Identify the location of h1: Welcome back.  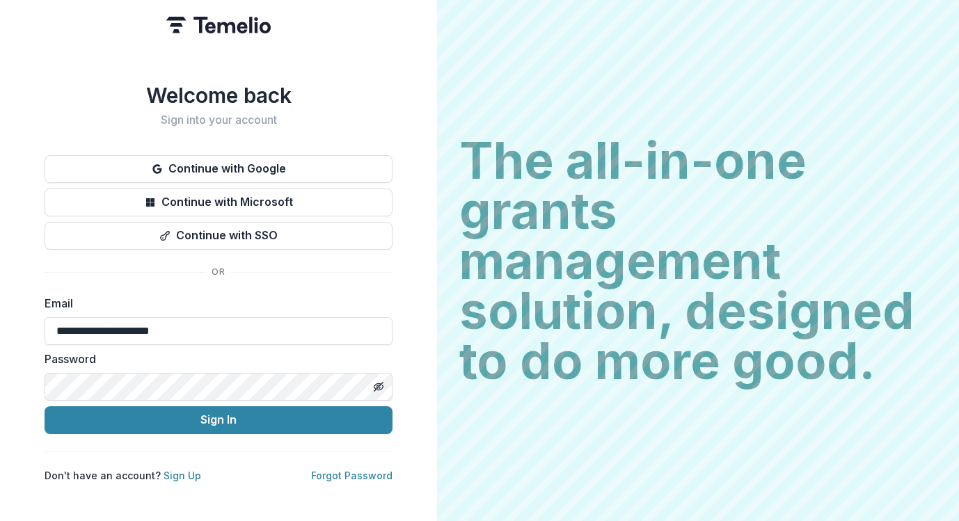
(218, 95).